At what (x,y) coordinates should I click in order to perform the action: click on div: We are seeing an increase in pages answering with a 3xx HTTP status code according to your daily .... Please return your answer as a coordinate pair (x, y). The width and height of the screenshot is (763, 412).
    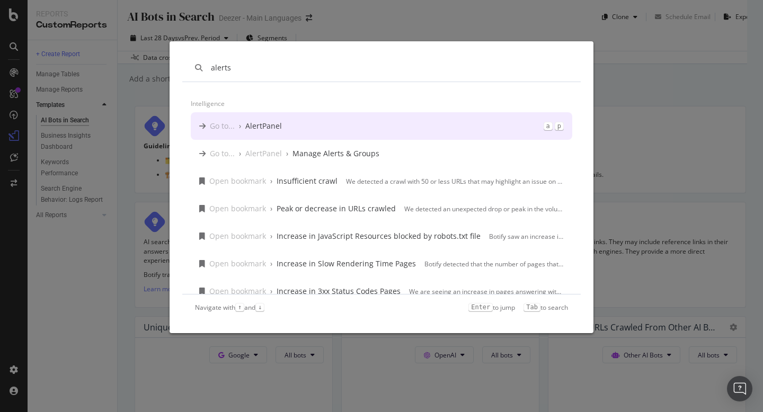
    Looking at the image, I should click on (486, 291).